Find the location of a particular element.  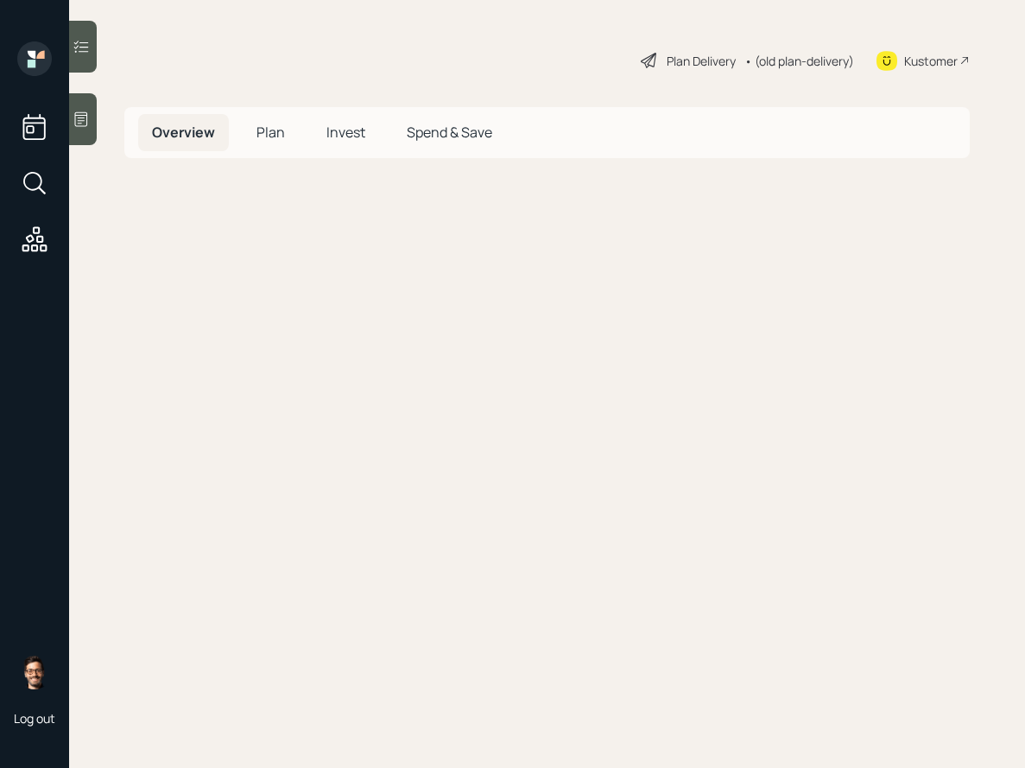

div: Plan Delivery is located at coordinates (701, 60).